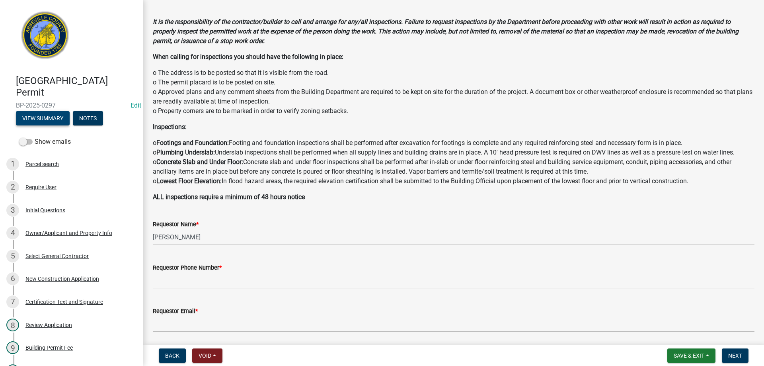 This screenshot has height=366, width=764. What do you see at coordinates (454, 92) in the screenshot?
I see `p: o The address is to be posted so that it is visible from the road. o The permit placard is to be ...` at bounding box center [454, 92].